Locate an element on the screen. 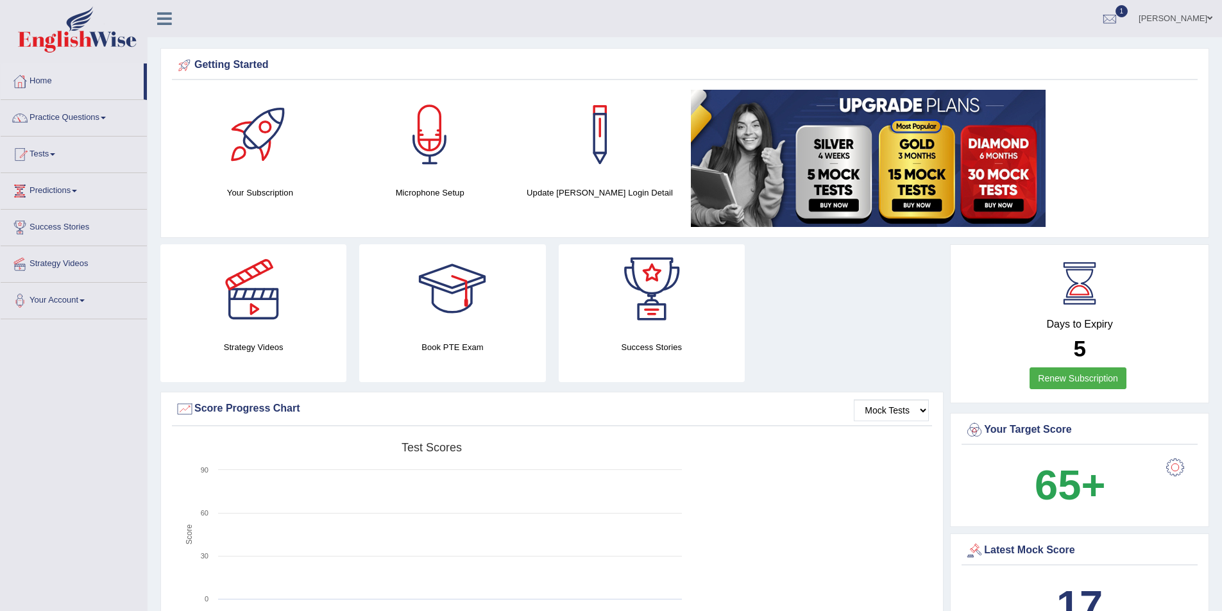 Image resolution: width=1222 pixels, height=611 pixels. b: 65+ is located at coordinates (1070, 485).